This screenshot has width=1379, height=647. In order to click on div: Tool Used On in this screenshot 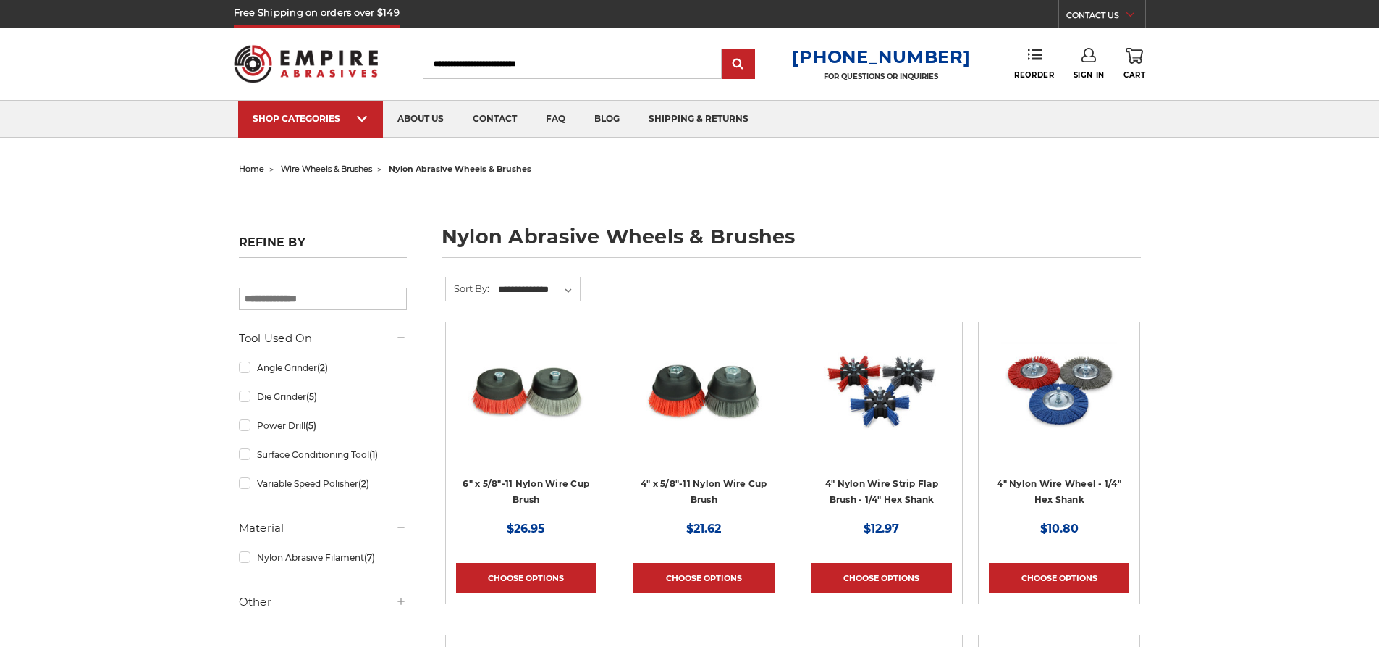, I will do `click(323, 338)`.